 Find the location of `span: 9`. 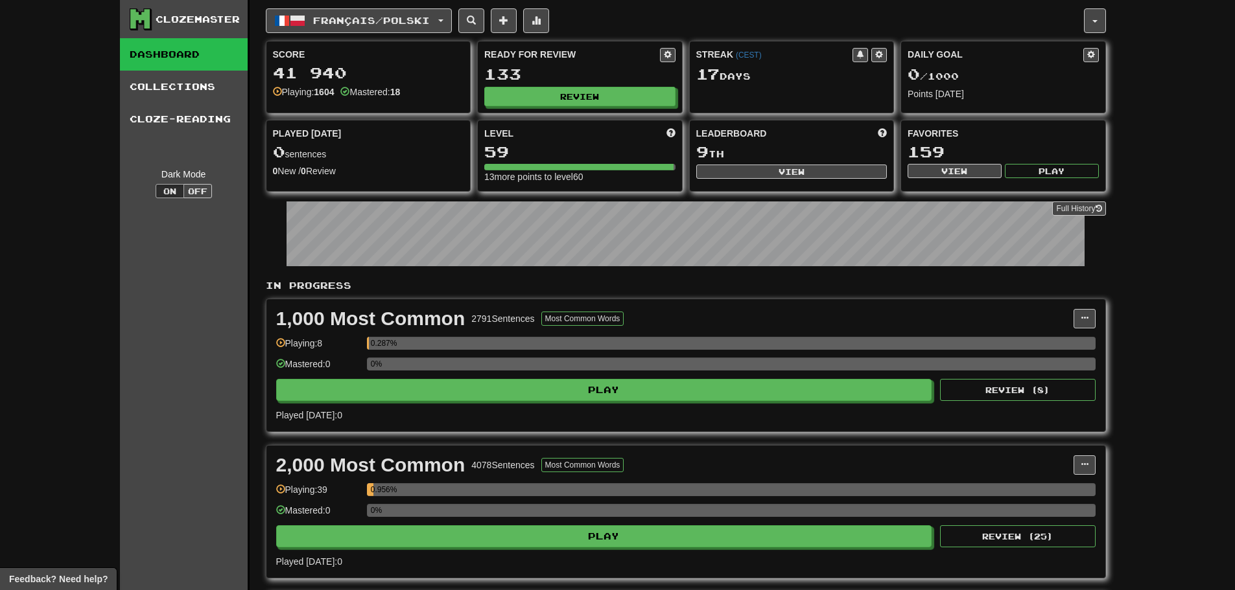

span: 9 is located at coordinates (702, 152).